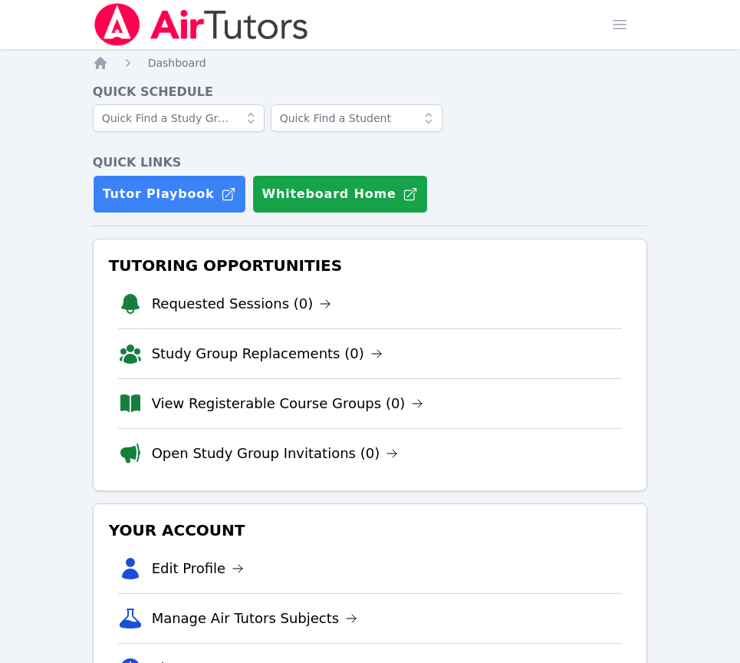 The width and height of the screenshot is (740, 663). I want to click on a: Dashboard, so click(177, 63).